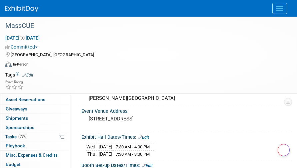  What do you see at coordinates (35, 118) in the screenshot?
I see `a: Shipments` at bounding box center [35, 118].